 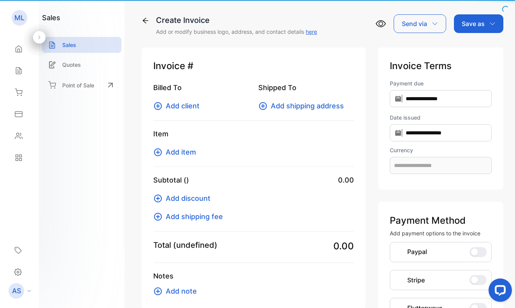 I want to click on p: Invoice, so click(x=253, y=66).